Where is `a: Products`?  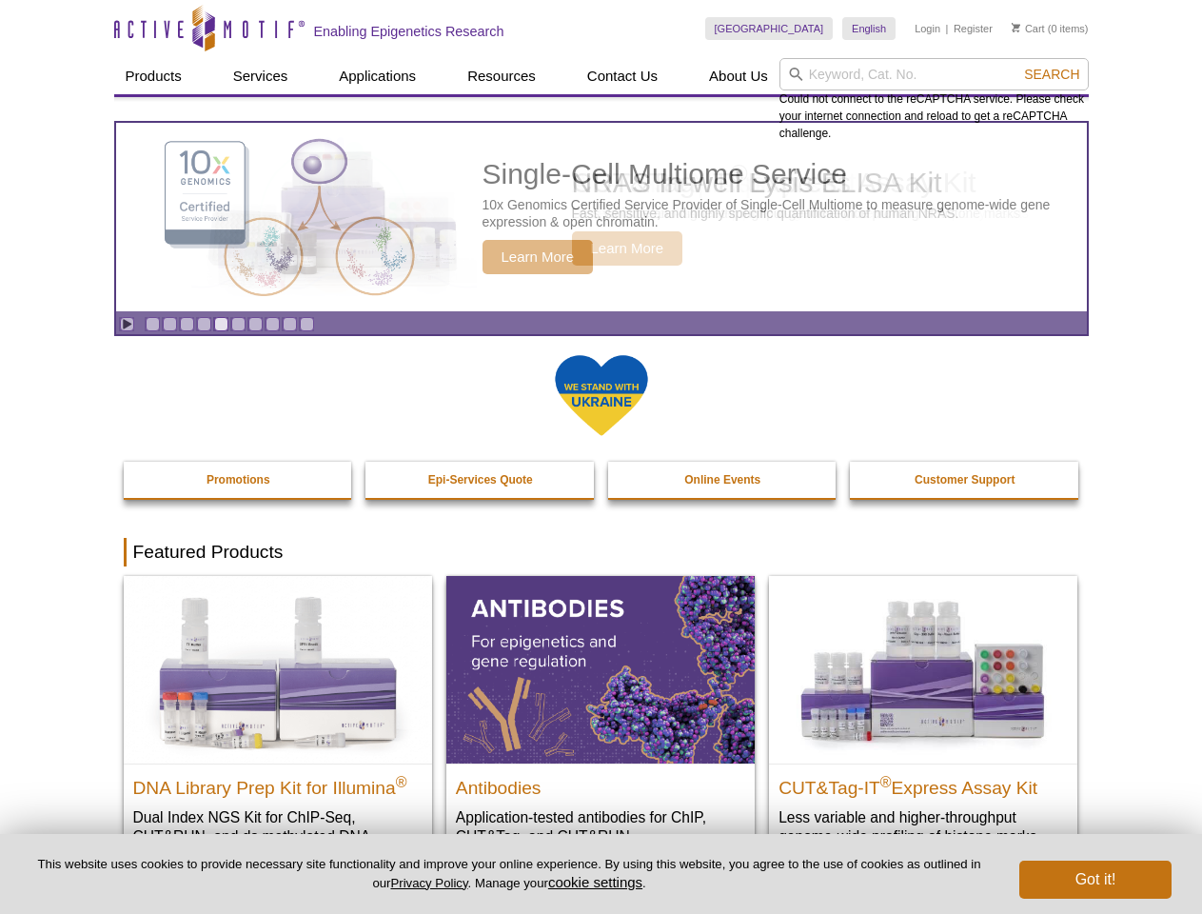
a: Products is located at coordinates (153, 76).